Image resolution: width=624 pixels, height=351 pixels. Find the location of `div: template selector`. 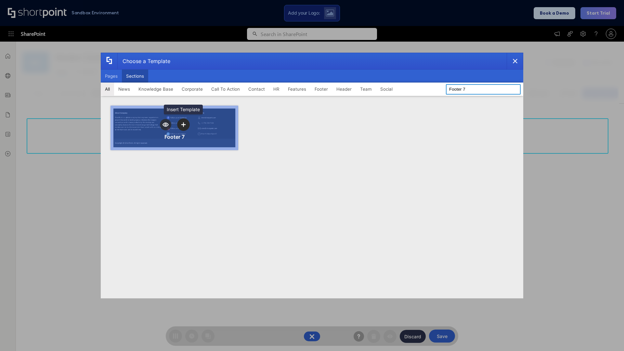

div: template selector is located at coordinates (312, 176).